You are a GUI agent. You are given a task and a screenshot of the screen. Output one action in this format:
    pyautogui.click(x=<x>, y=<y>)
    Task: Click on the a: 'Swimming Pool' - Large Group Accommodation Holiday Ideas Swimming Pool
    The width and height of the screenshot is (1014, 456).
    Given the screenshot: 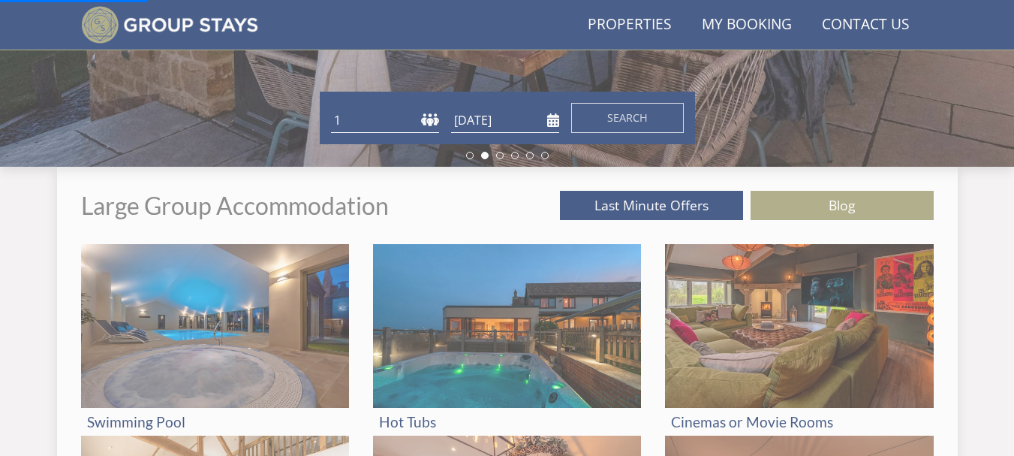 What is the action you would take?
    pyautogui.click(x=215, y=339)
    